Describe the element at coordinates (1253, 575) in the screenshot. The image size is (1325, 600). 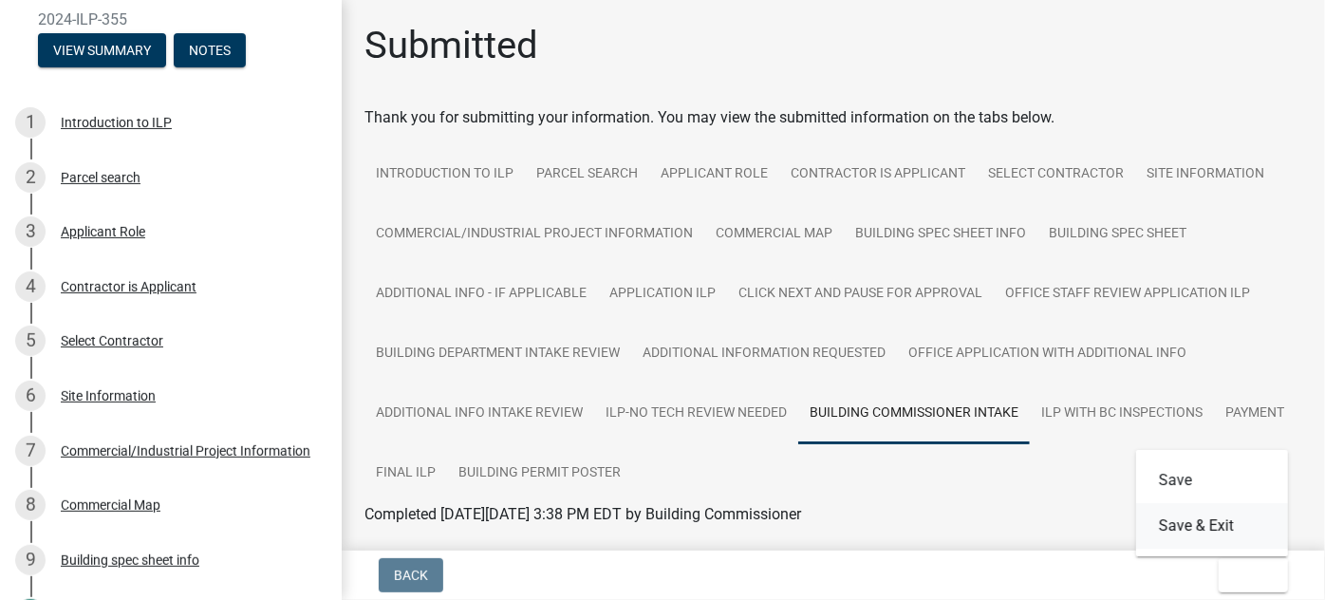
I see `button: Exit` at that location.